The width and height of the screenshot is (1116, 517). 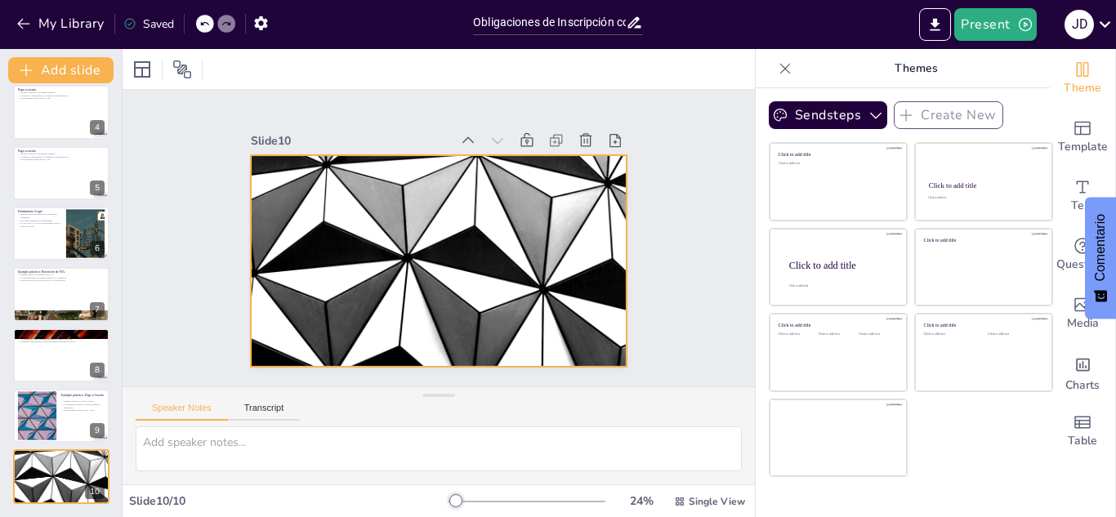 I want to click on p: Fundamento Legal, so click(x=39, y=212).